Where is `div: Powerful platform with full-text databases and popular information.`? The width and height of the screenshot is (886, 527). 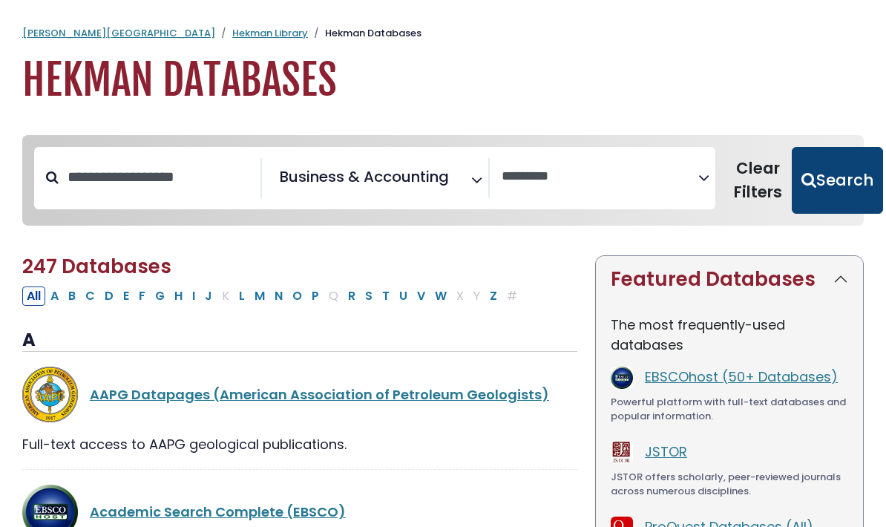 div: Powerful platform with full-text databases and popular information. is located at coordinates (729, 409).